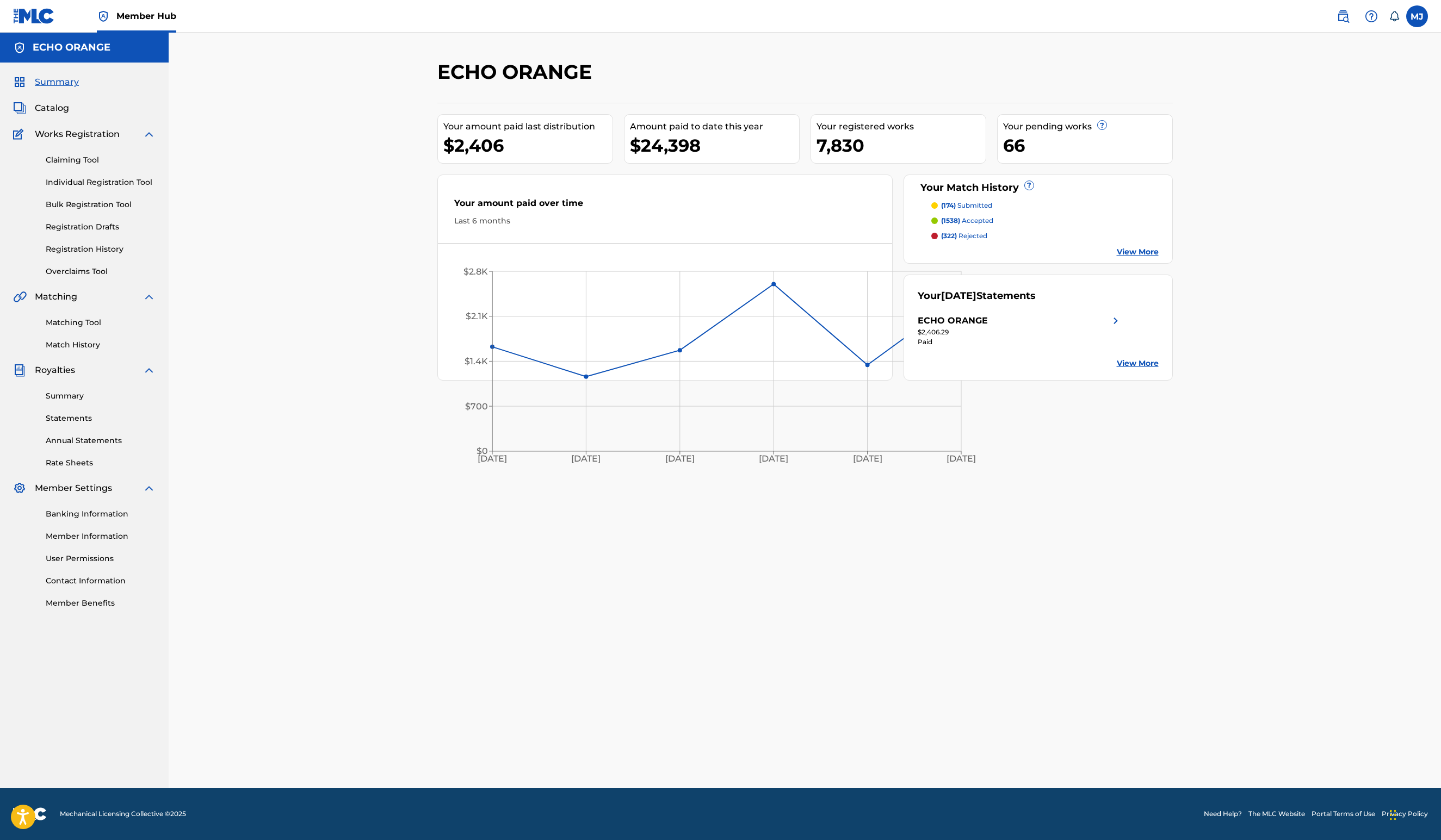 This screenshot has width=1441, height=840. I want to click on a: Claiming Tool, so click(100, 160).